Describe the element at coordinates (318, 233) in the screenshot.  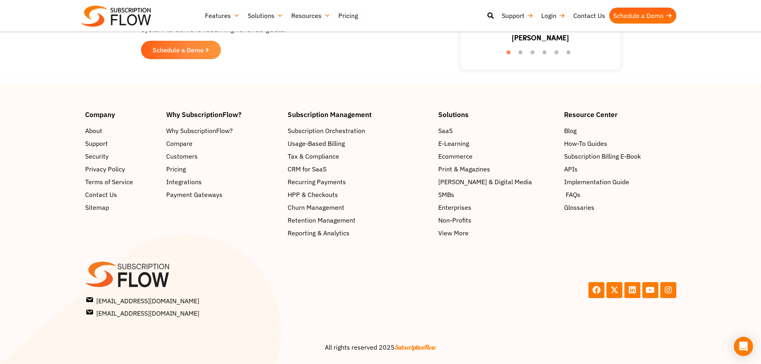
I see `span: Reporting & Analytics` at that location.